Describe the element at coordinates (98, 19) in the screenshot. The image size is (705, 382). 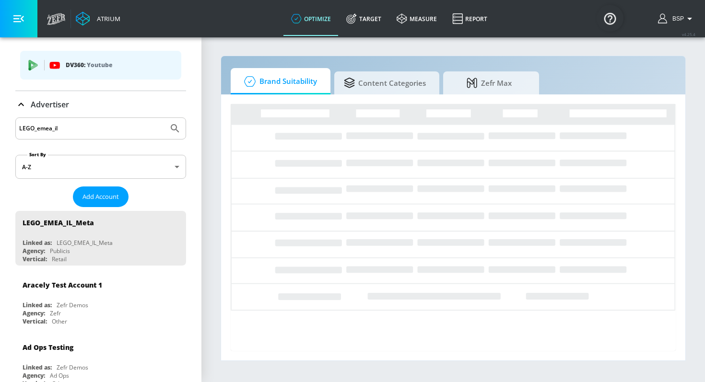
I see `a: Atrium` at that location.